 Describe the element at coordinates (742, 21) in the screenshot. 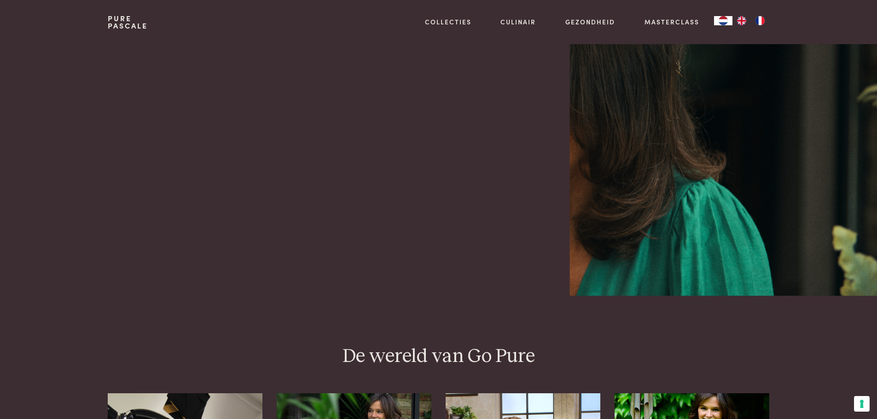

I see `a: EN` at that location.